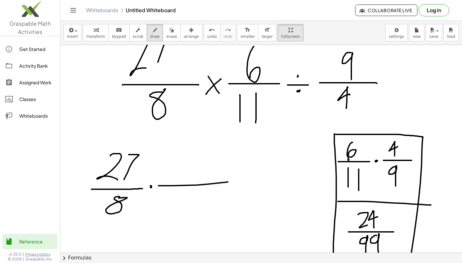  I want to click on div: Assigned Work, so click(37, 82).